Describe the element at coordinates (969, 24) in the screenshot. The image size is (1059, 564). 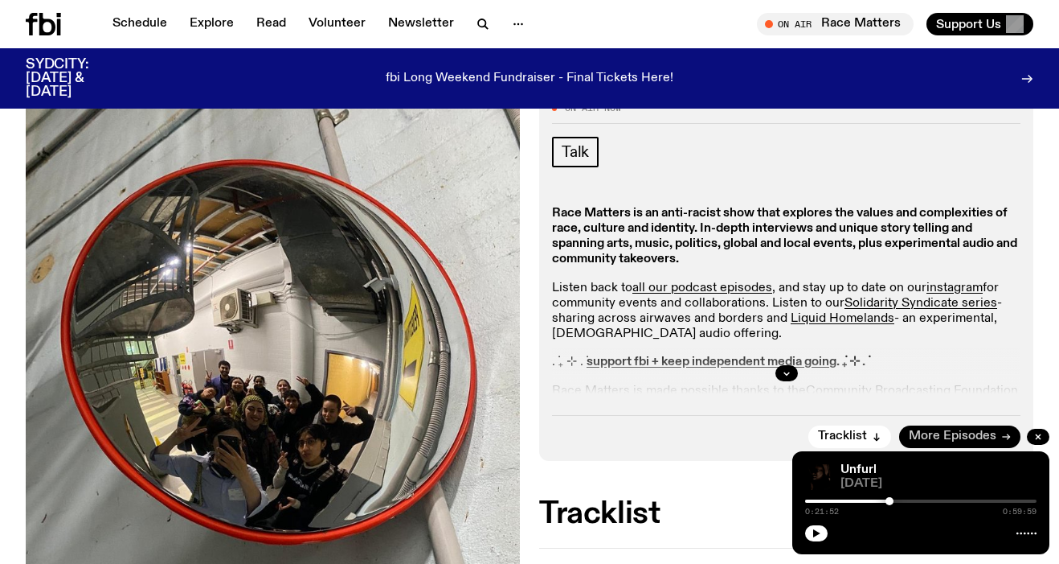
I see `span: Support Us` at that location.